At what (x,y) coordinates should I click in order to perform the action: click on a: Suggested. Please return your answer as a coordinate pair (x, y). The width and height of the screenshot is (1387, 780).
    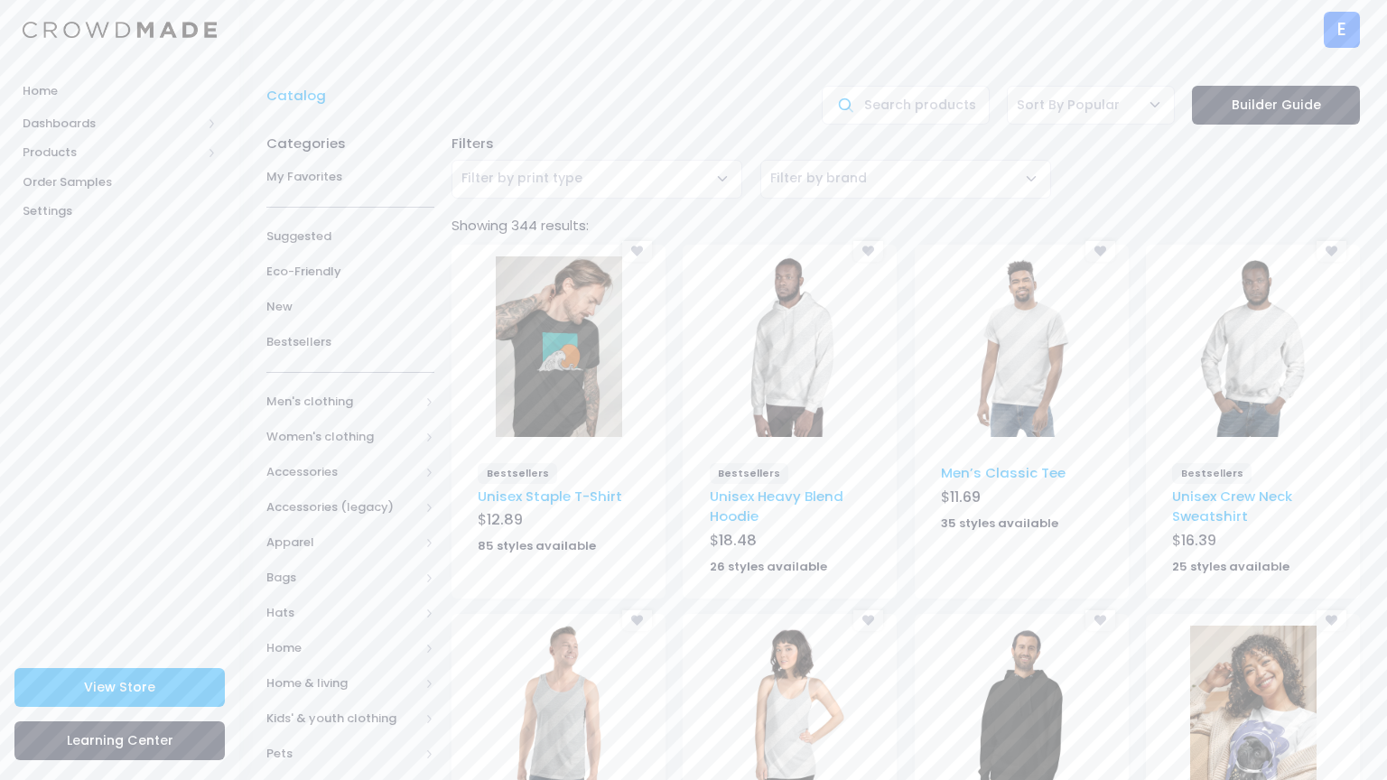
    Looking at the image, I should click on (350, 237).